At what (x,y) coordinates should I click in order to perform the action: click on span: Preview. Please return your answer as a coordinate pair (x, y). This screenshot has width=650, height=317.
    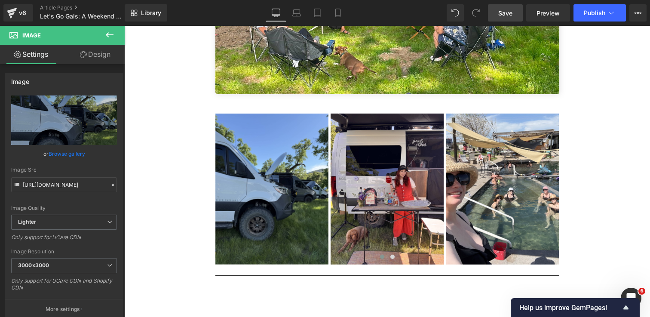
    Looking at the image, I should click on (548, 13).